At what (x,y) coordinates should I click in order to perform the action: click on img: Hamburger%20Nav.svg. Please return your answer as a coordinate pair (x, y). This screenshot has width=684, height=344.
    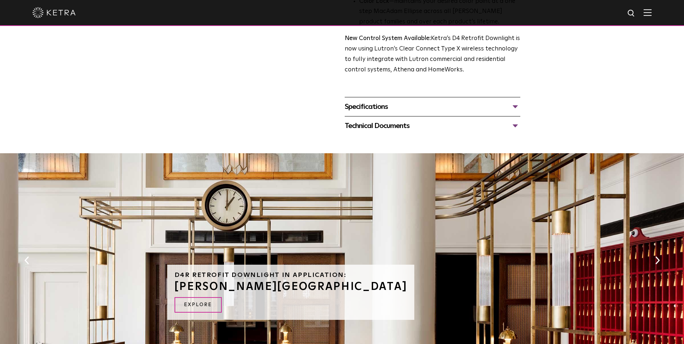
    Looking at the image, I should click on (648, 12).